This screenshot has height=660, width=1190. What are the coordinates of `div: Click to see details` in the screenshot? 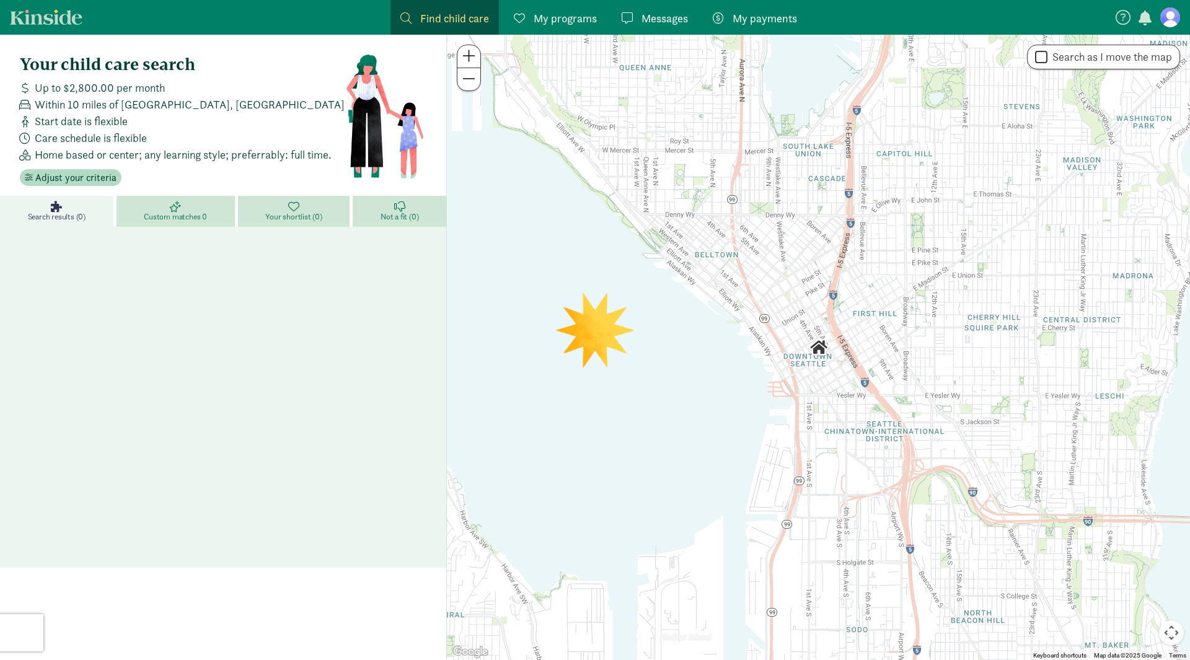 It's located at (819, 348).